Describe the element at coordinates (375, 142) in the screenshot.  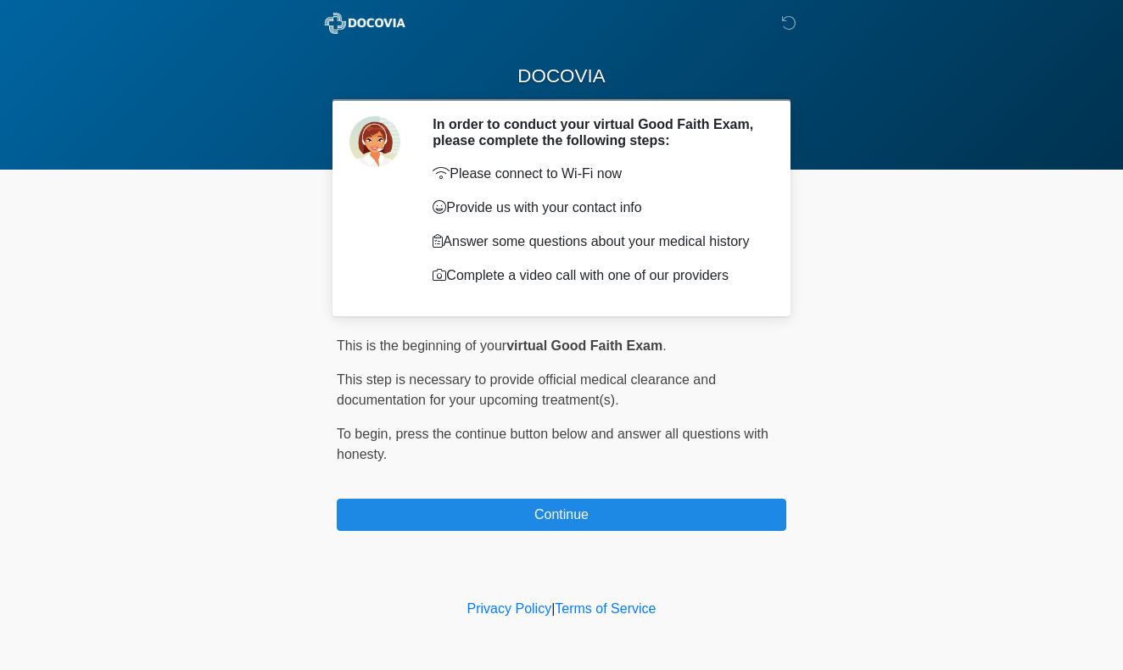
I see `img: Agent Avatar` at that location.